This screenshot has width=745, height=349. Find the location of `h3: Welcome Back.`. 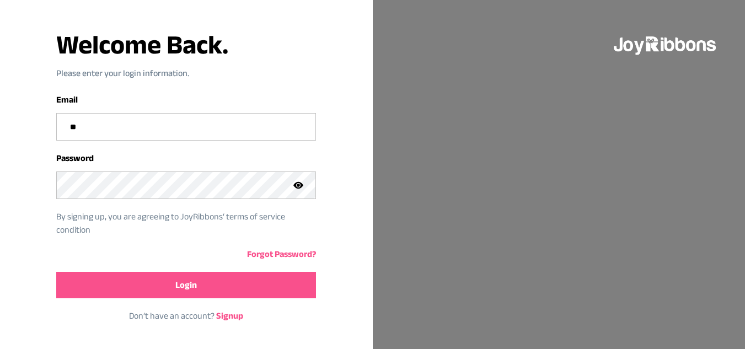

h3: Welcome Back. is located at coordinates (186, 45).